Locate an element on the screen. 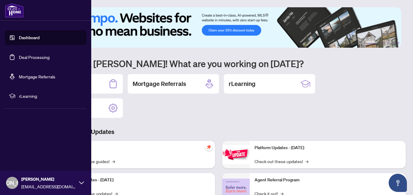 This screenshot has width=413, height=195. button: 1 is located at coordinates (370, 43).